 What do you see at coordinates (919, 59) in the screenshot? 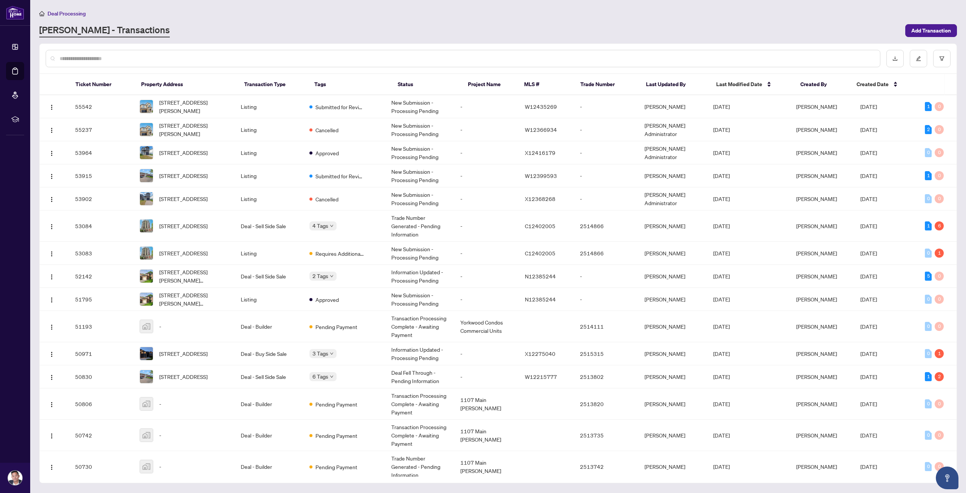
I see `span: edit` at bounding box center [919, 59].